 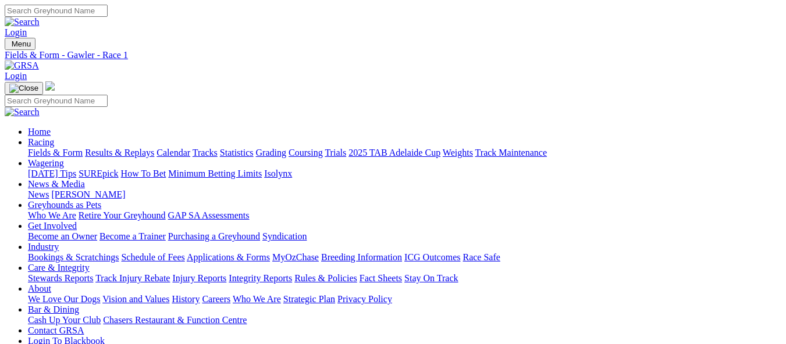 I want to click on a: Results & Replays, so click(x=119, y=152).